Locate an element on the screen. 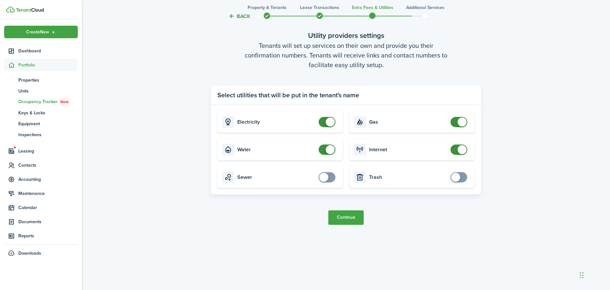 This screenshot has width=610, height=290. button: Open menu is located at coordinates (41, 32).